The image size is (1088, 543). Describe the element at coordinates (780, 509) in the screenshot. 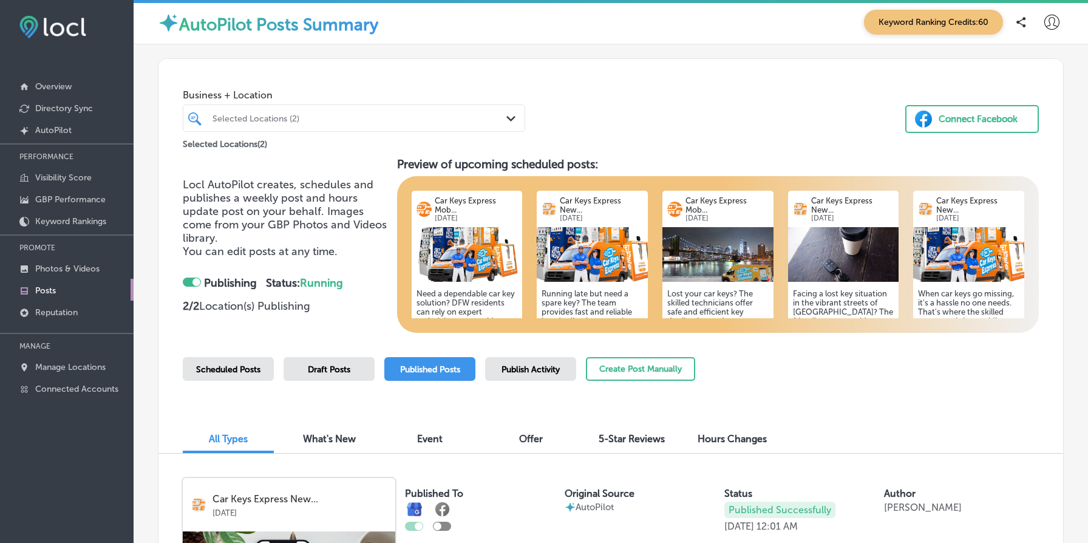

I see `p: Published Successfully` at that location.